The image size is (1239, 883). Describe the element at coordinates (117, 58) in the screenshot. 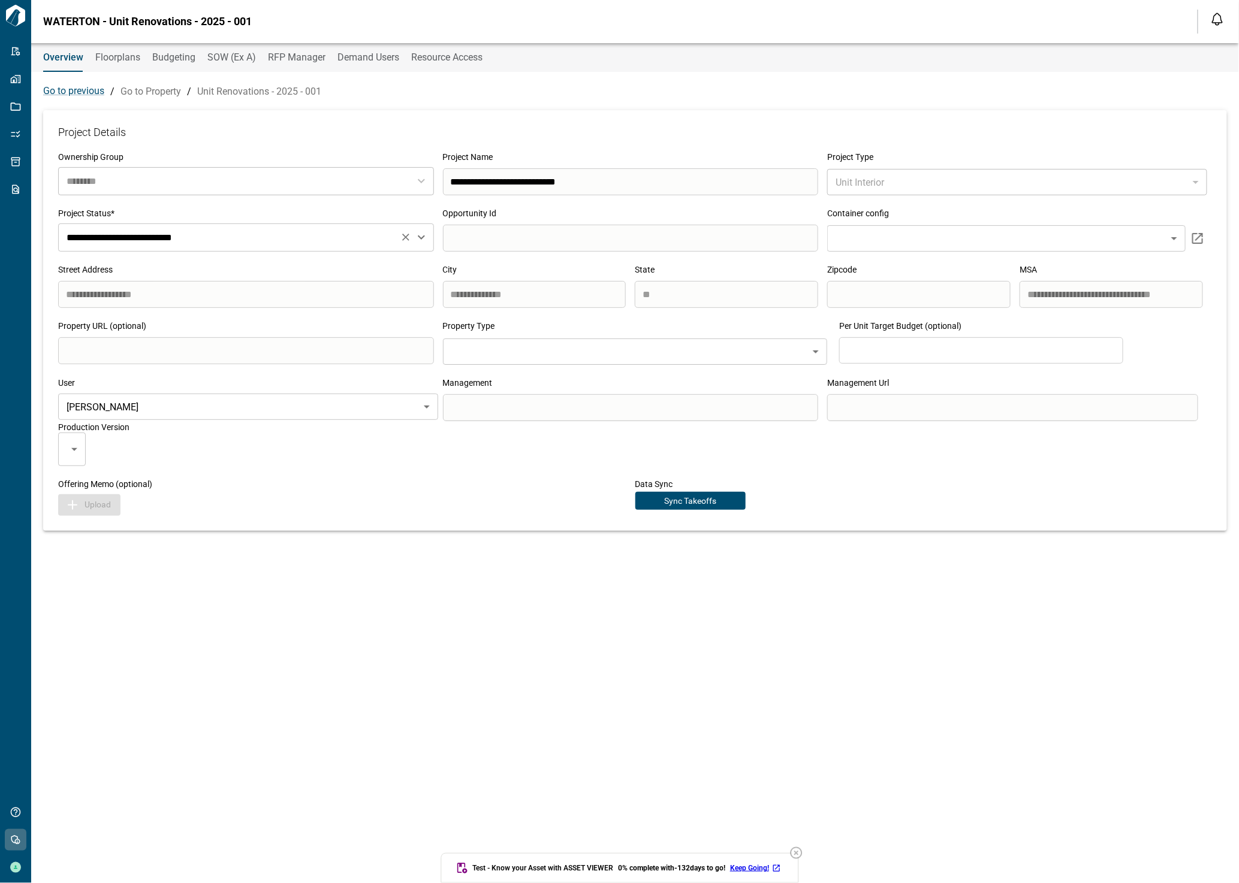

I see `span: Floorplans` at that location.